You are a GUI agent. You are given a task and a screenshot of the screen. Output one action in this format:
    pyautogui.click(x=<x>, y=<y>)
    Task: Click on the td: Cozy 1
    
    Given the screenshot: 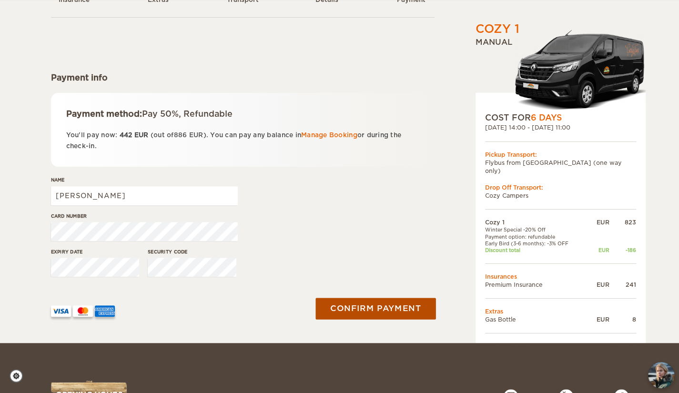 What is the action you would take?
    pyautogui.click(x=536, y=222)
    